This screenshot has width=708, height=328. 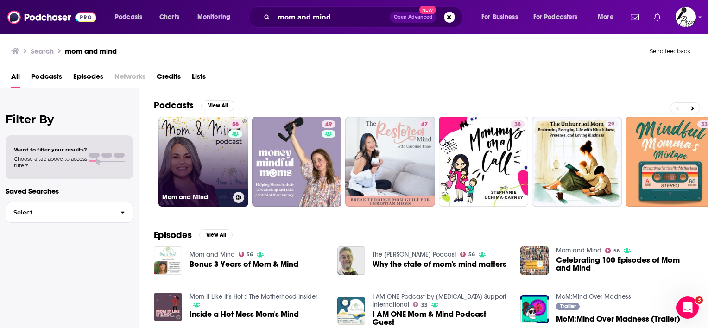 What do you see at coordinates (169, 17) in the screenshot?
I see `a: Charts` at bounding box center [169, 17].